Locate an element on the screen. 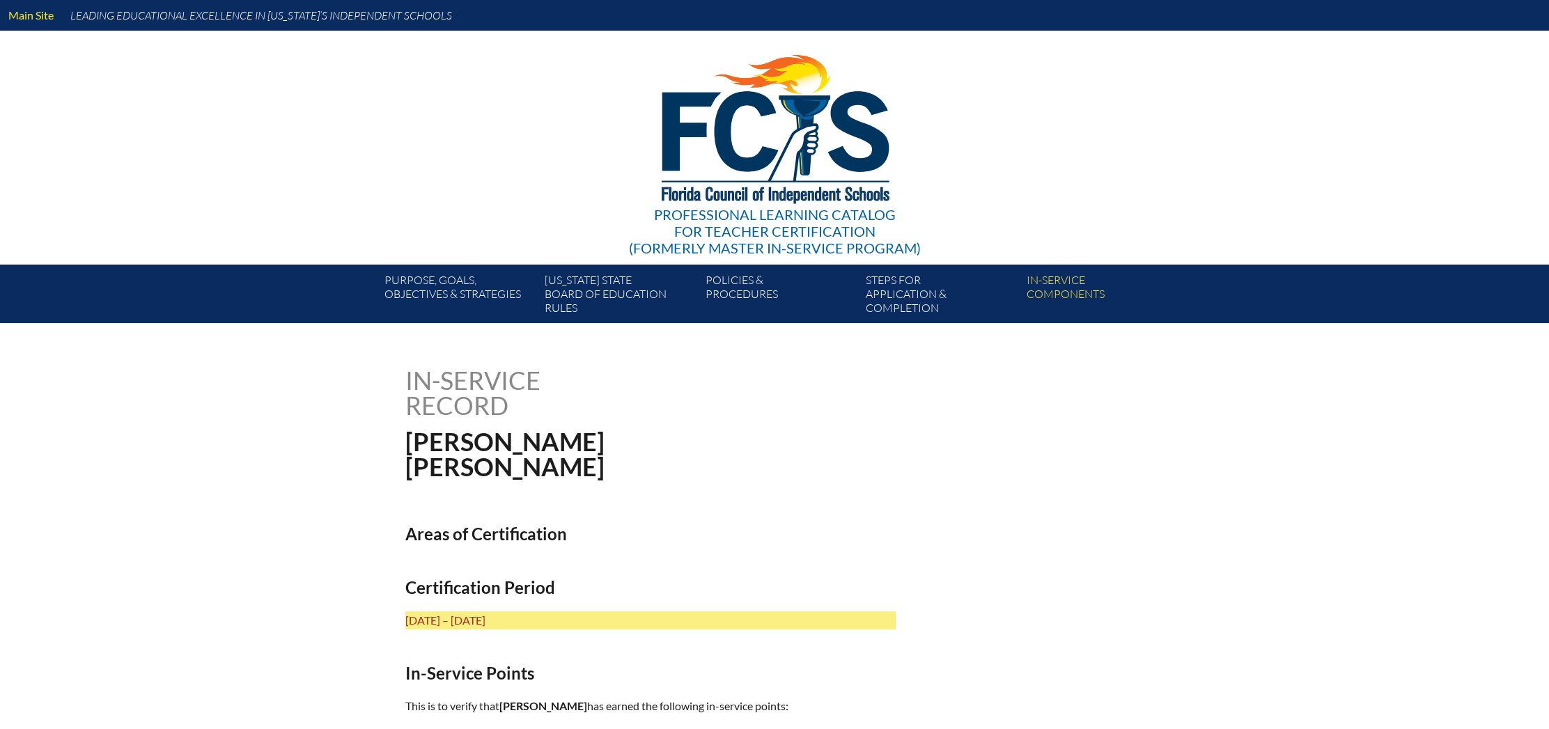 This screenshot has height=729, width=1549. a: Purpose, goals,objectives & strategies is located at coordinates (459, 297).